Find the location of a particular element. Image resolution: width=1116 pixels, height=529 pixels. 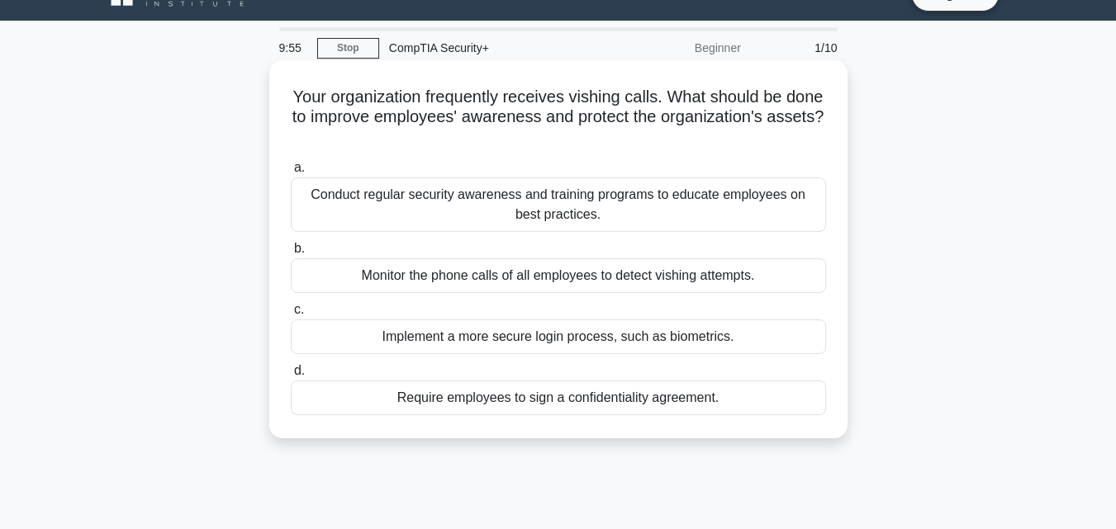

div: 1/10 is located at coordinates (798, 48).